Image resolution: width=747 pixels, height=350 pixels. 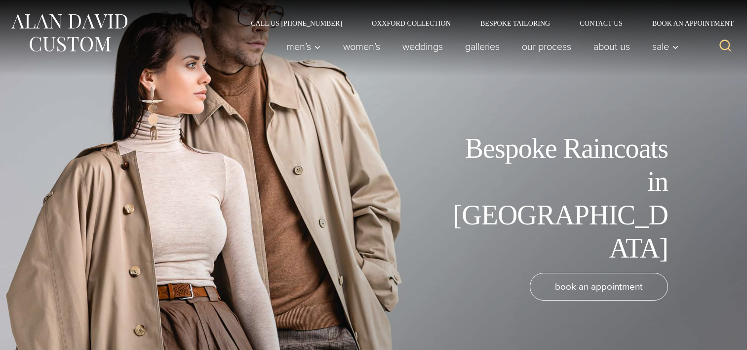 I want to click on a: Oxxford Collection, so click(x=411, y=23).